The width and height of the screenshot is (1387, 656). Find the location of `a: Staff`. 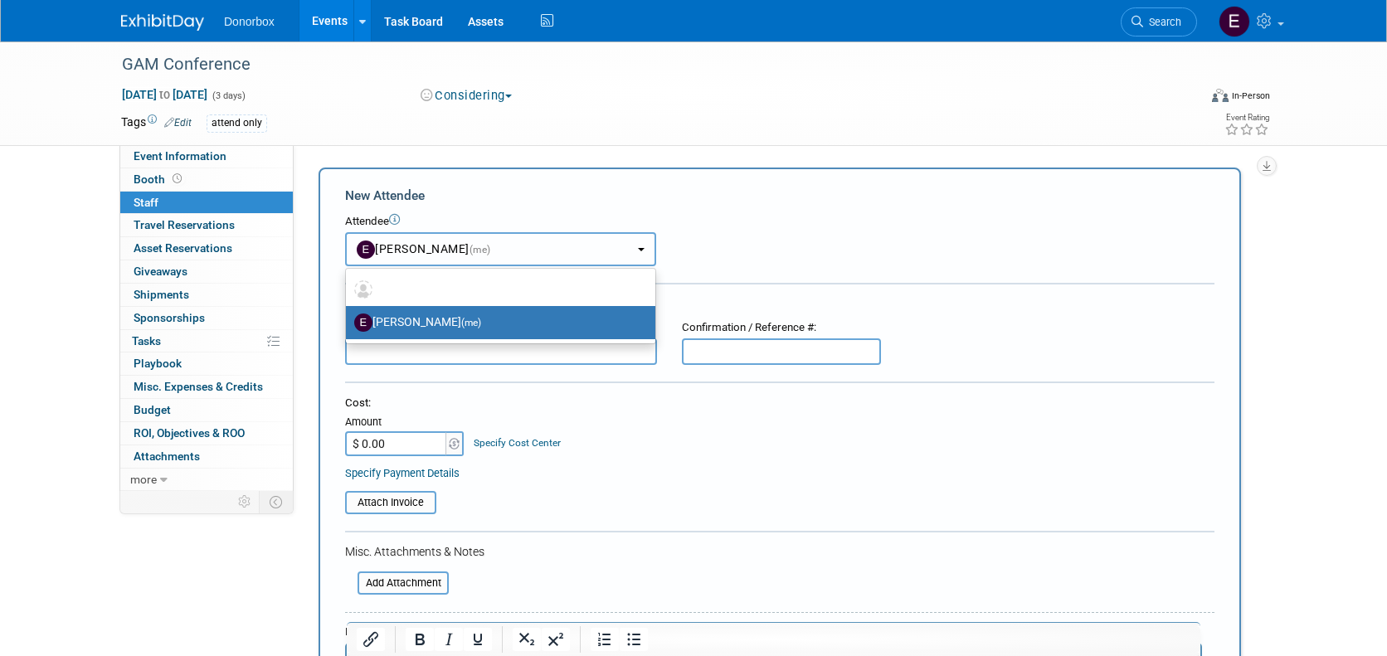

a: Staff is located at coordinates (207, 202).